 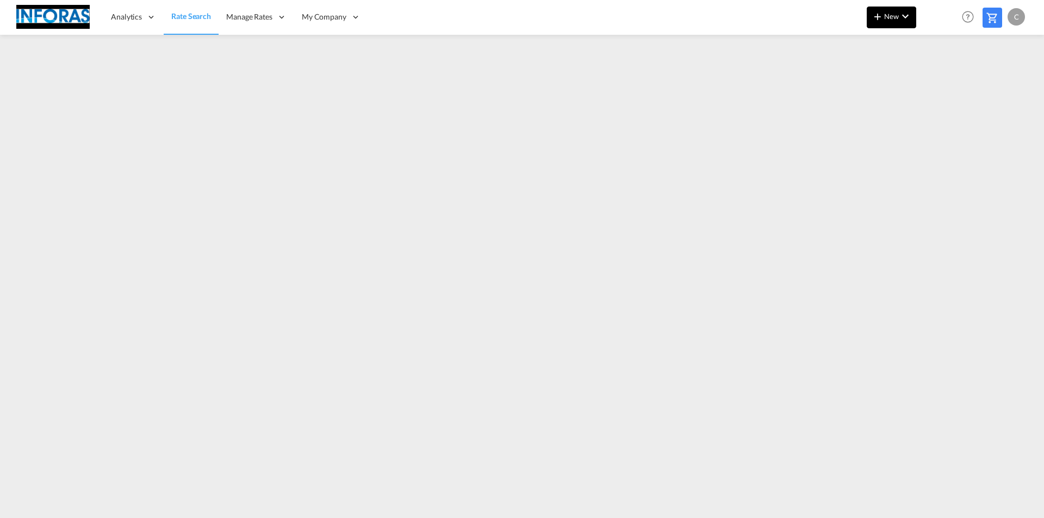 What do you see at coordinates (191, 16) in the screenshot?
I see `span: Rate Search` at bounding box center [191, 16].